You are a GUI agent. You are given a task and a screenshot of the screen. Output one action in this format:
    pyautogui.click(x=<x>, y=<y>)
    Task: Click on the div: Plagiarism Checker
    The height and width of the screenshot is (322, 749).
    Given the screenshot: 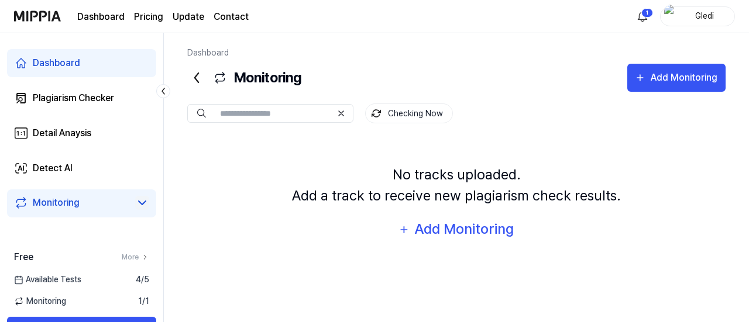 What is the action you would take?
    pyautogui.click(x=73, y=98)
    